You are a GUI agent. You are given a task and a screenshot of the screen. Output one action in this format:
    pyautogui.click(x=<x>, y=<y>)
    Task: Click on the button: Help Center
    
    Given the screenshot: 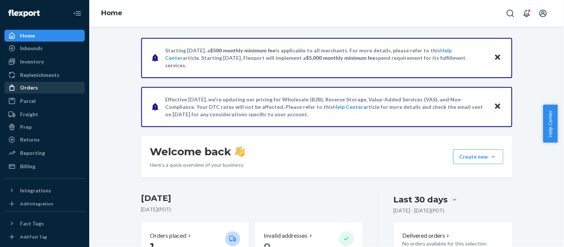 What is the action you would take?
    pyautogui.click(x=550, y=124)
    